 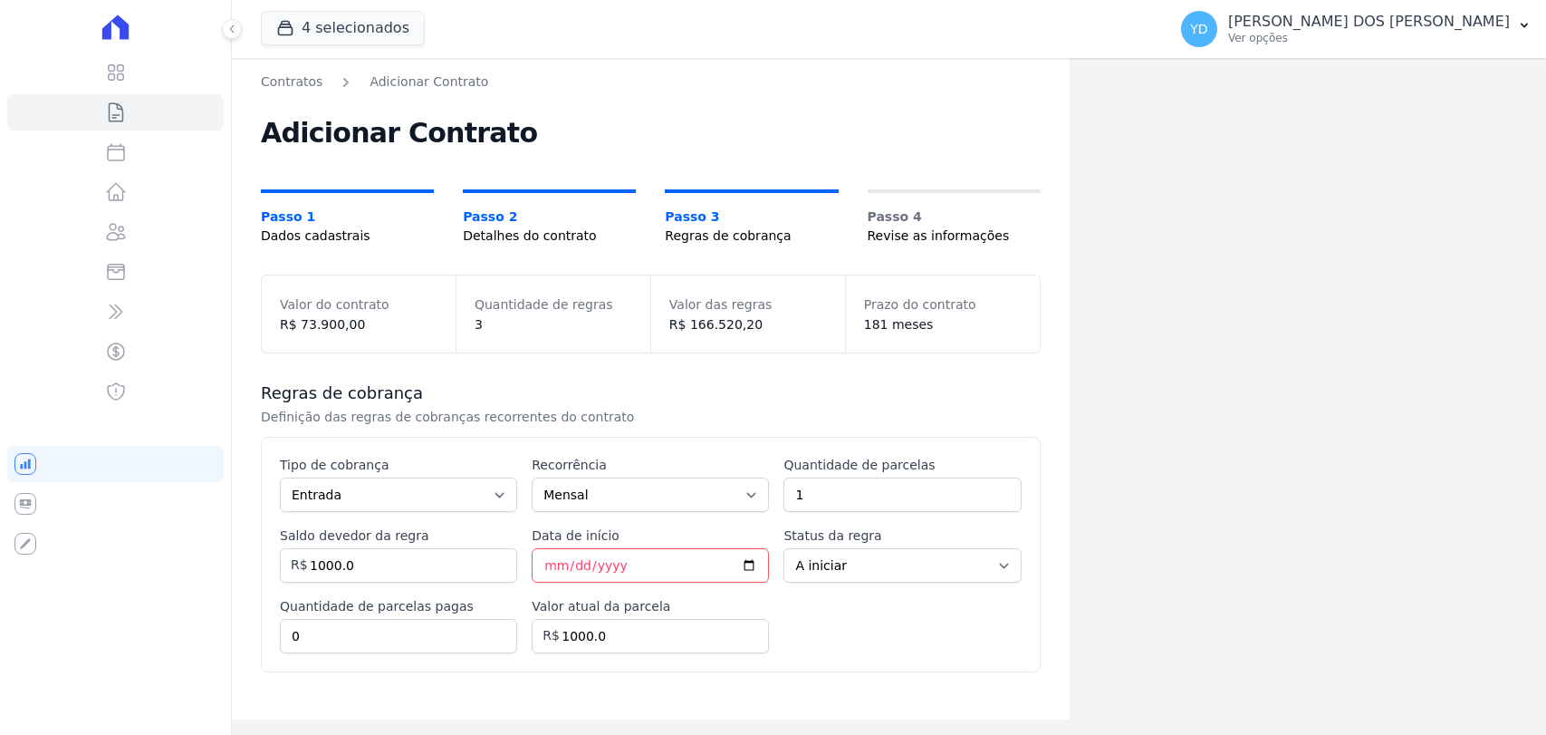 I want to click on dd: 181 meses, so click(x=943, y=324).